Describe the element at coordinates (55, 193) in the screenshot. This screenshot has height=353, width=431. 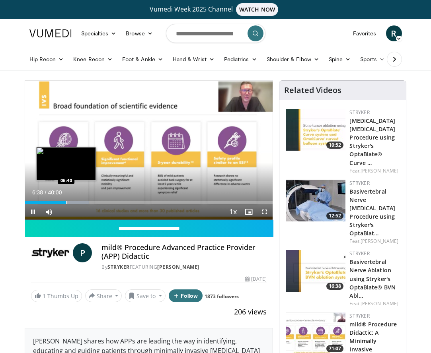
I see `span: 40:00` at that location.